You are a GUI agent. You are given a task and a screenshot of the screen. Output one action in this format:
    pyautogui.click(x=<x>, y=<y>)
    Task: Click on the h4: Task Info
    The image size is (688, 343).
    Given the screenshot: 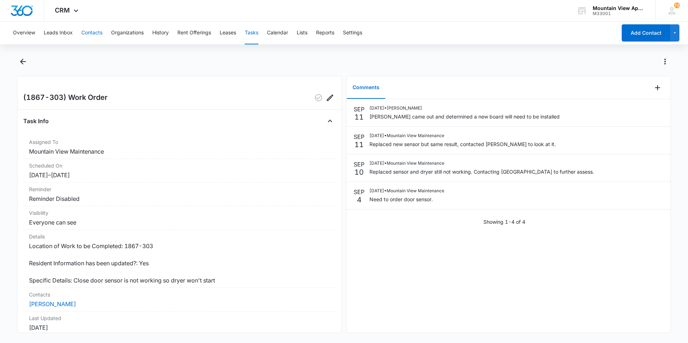 What is the action you would take?
    pyautogui.click(x=36, y=121)
    